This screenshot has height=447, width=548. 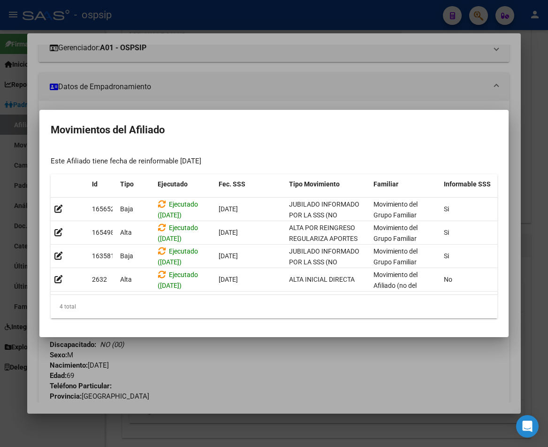 What do you see at coordinates (386, 184) in the screenshot?
I see `span: Familiar` at bounding box center [386, 184].